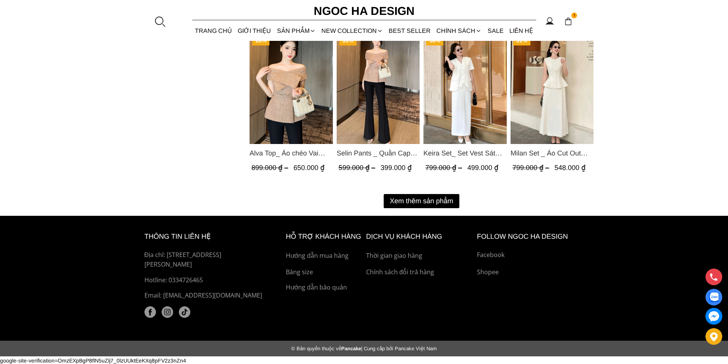 The width and height of the screenshot is (728, 364). Describe the element at coordinates (465, 89) in the screenshot. I see `a: Product image - Keira Set_ Set Vest Sát Nách Kết Hợp Chân Váy Bút Chì Mix Áo Khoác BJ141+ A1083` at that location.